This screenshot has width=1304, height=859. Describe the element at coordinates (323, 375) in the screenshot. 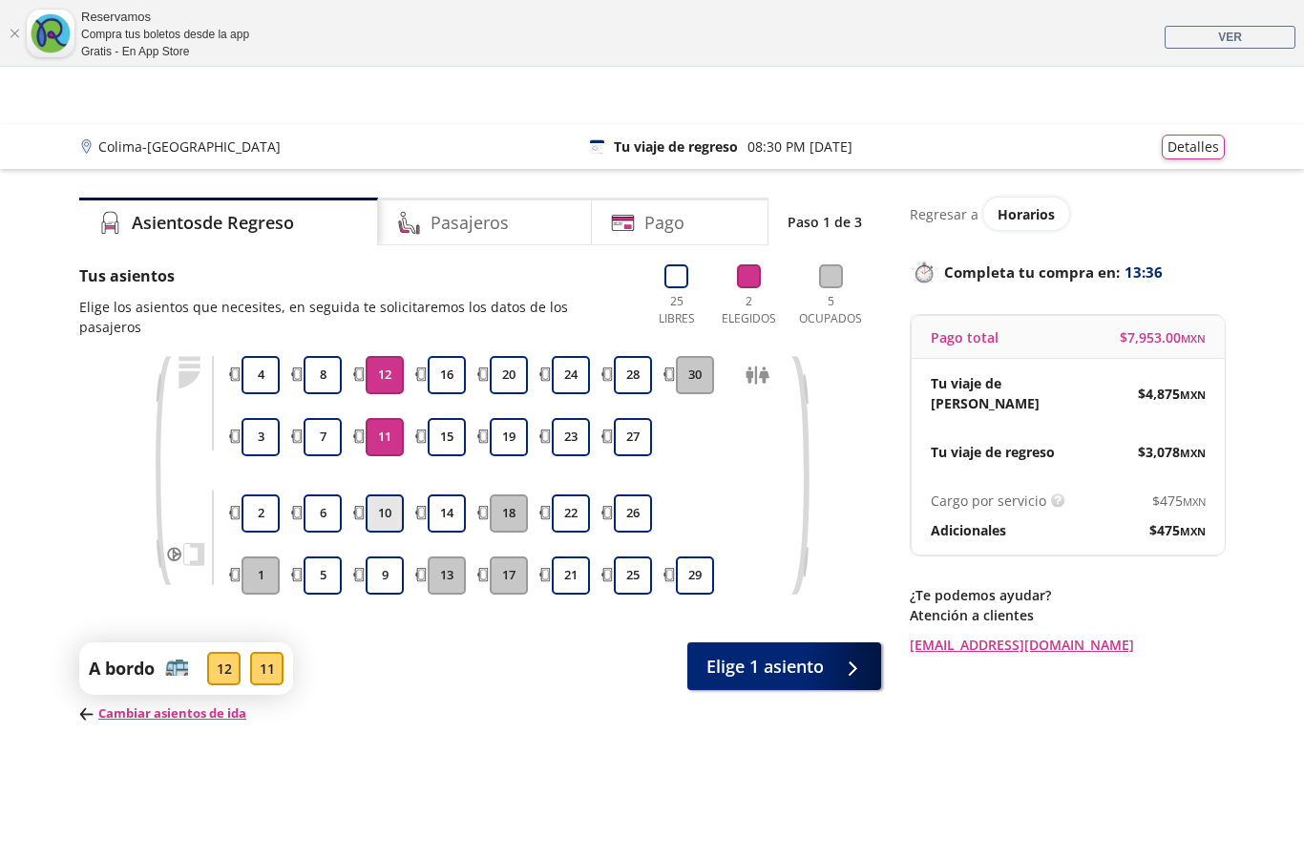

I see `button: 8` at that location.